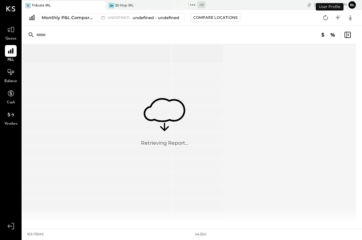  I want to click on span: Cash, so click(11, 103).